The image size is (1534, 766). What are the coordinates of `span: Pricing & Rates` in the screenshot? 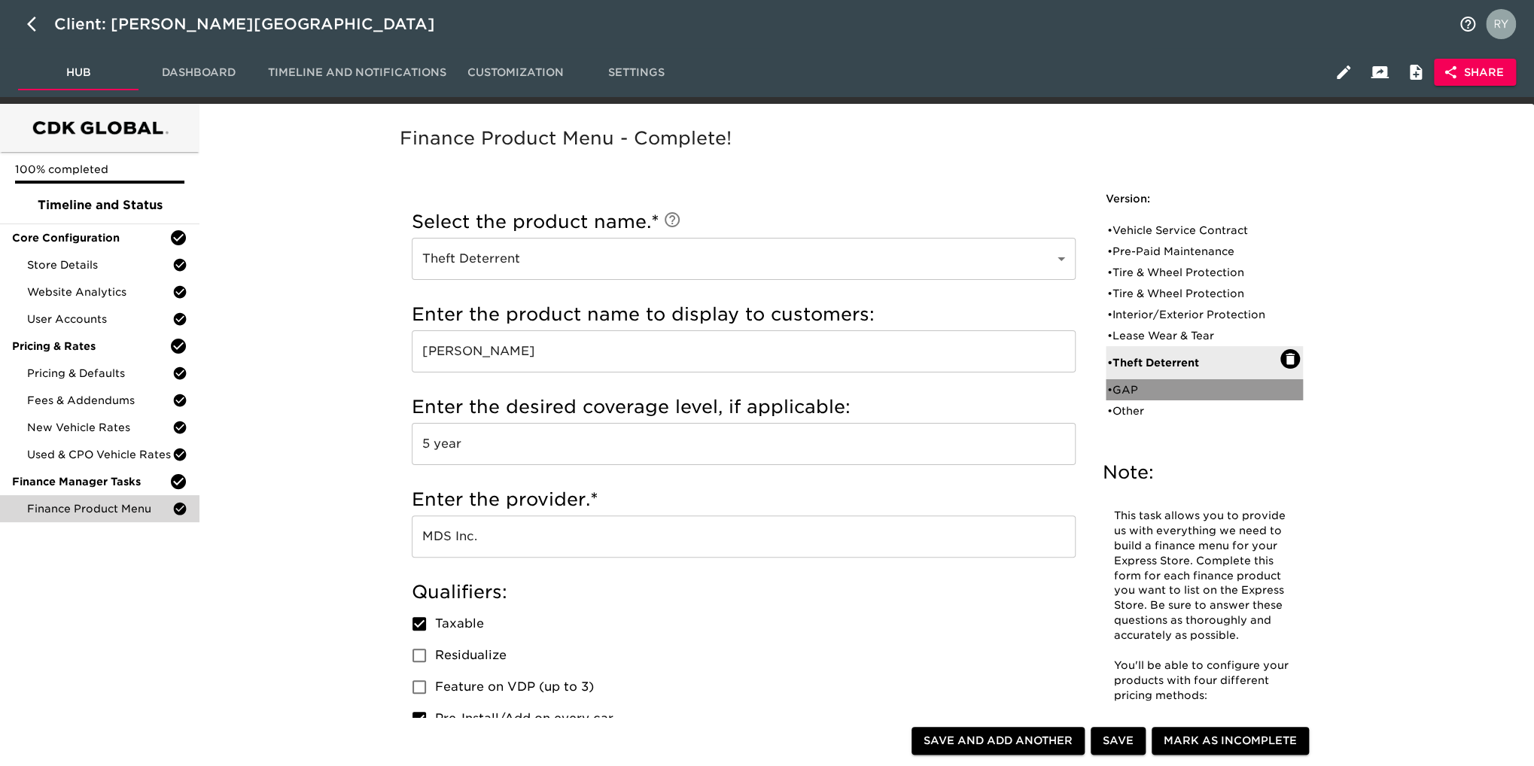 It's located at (90, 346).